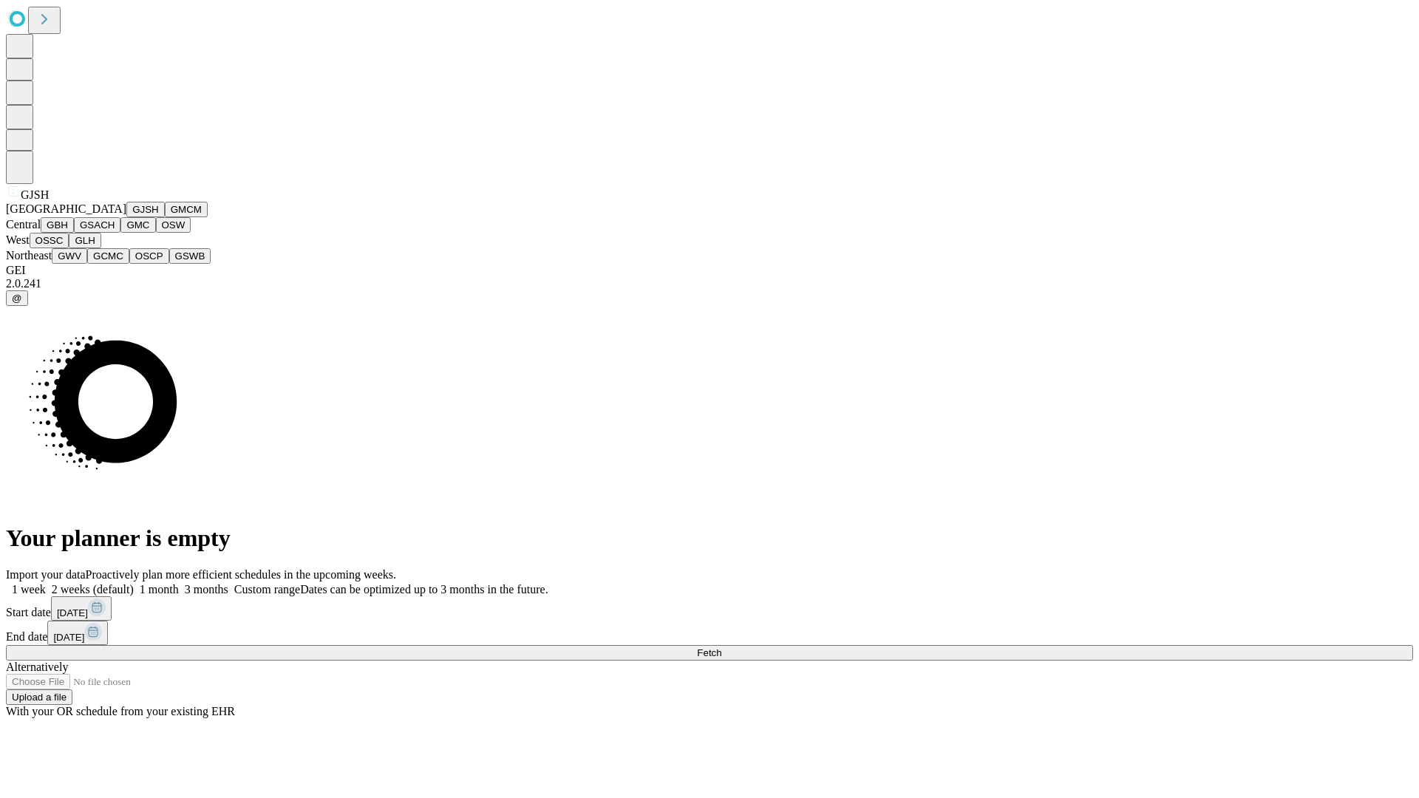  I want to click on span: 2 weeks (default), so click(92, 589).